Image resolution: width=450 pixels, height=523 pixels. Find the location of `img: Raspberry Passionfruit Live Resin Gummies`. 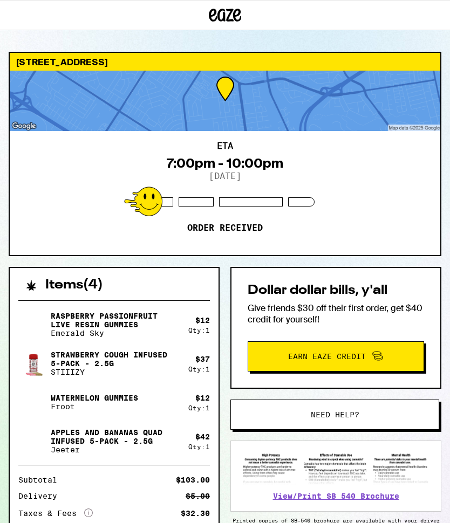

img: Raspberry Passionfruit Live Resin Gummies is located at coordinates (33, 325).